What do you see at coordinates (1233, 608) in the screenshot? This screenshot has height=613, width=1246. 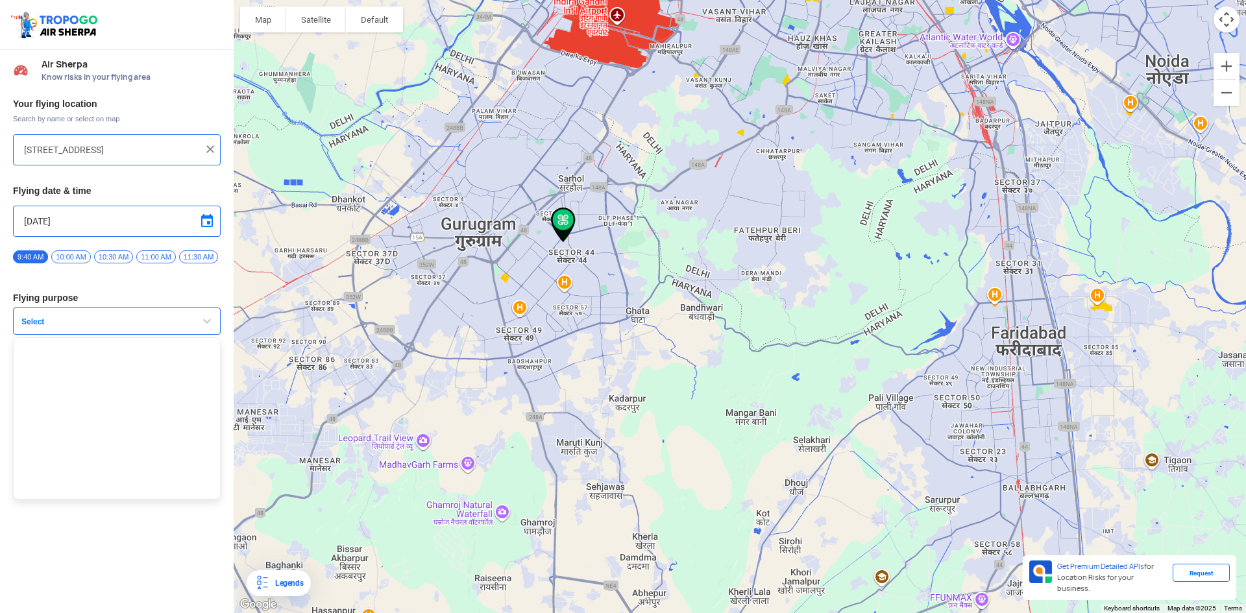 I see `a: Terms` at bounding box center [1233, 608].